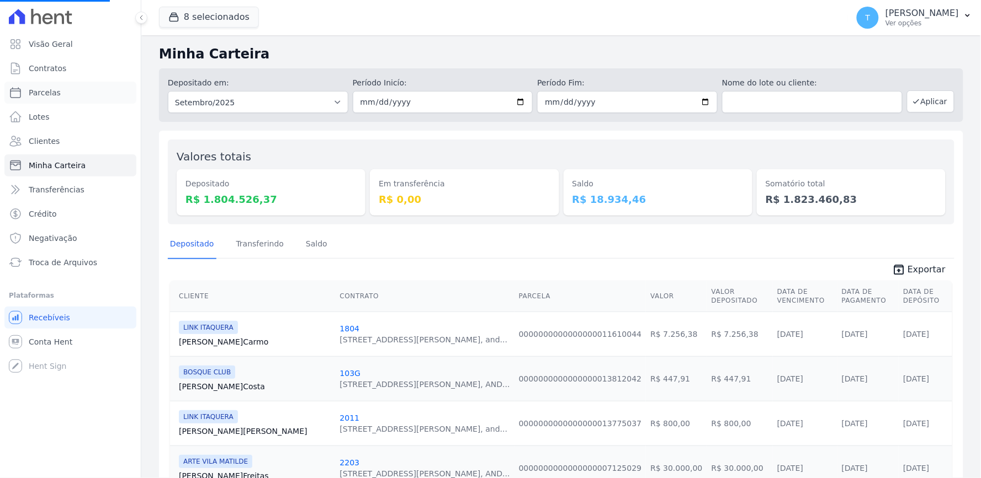 This screenshot has height=478, width=981. I want to click on a: Lotes, so click(70, 117).